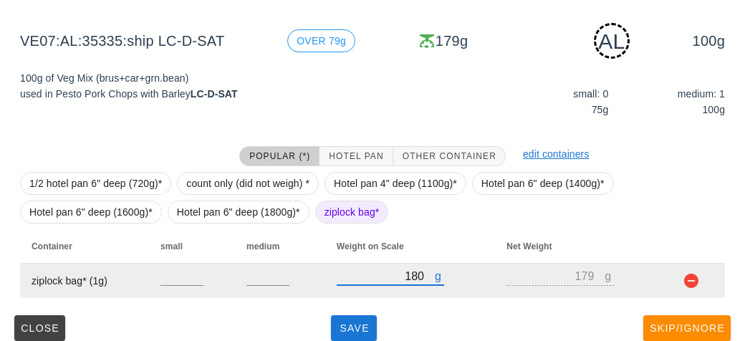 This screenshot has height=341, width=745. Describe the element at coordinates (529, 246) in the screenshot. I see `span: Net Weight` at that location.